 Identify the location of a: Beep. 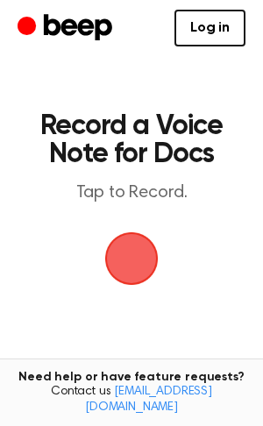
(67, 28).